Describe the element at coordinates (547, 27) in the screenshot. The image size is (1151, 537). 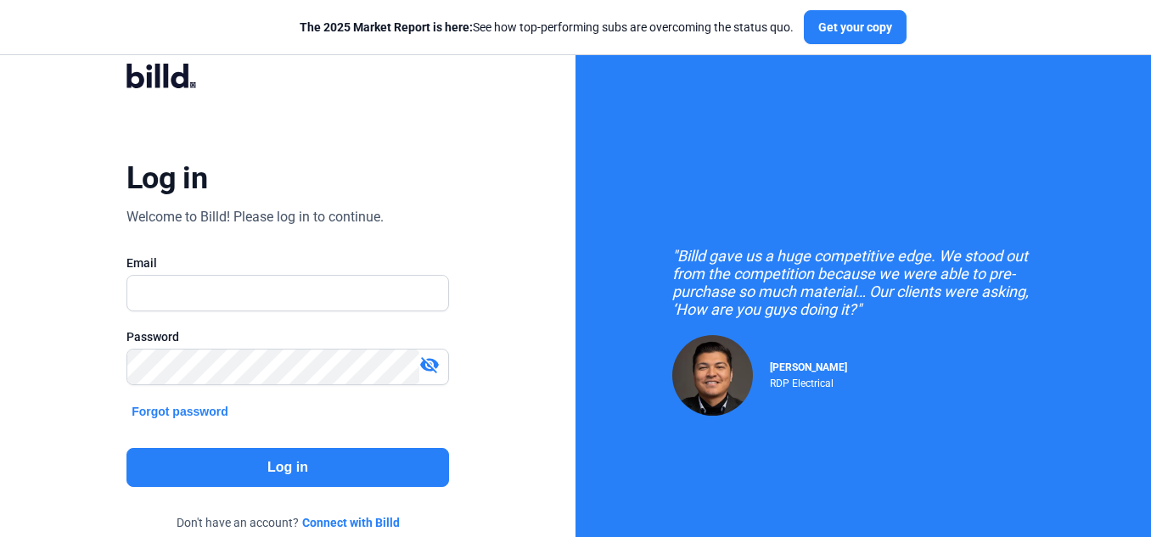
I see `div: See how top-performing subs are overcoming the status quo.` at that location.